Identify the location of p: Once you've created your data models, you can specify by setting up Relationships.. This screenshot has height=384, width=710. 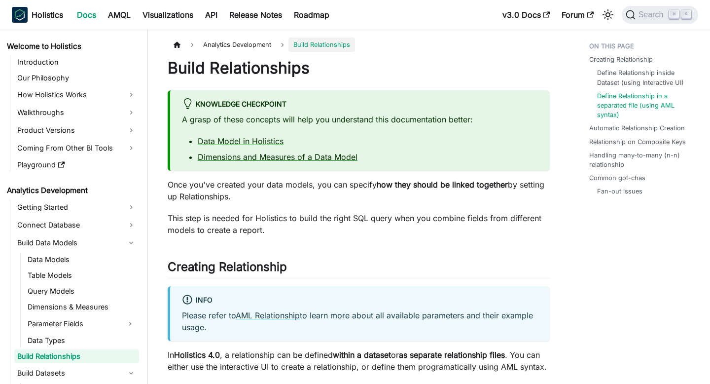
(359, 190).